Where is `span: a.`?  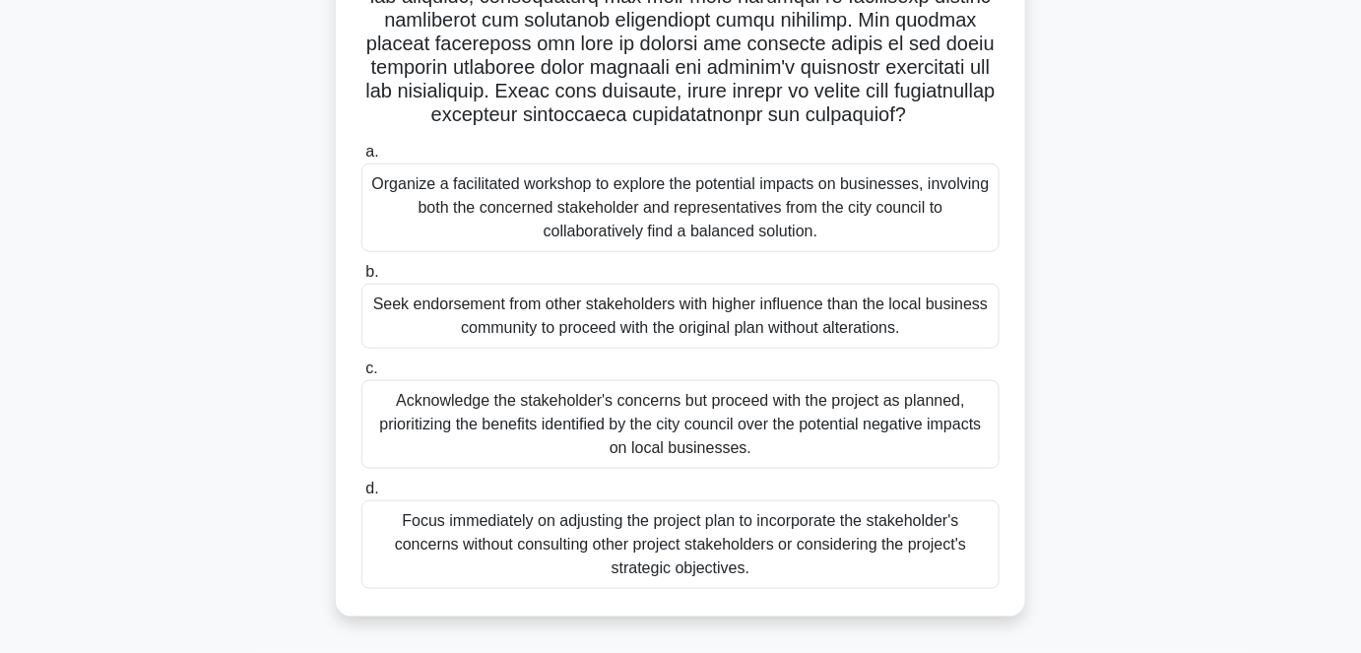
span: a. is located at coordinates (371, 151).